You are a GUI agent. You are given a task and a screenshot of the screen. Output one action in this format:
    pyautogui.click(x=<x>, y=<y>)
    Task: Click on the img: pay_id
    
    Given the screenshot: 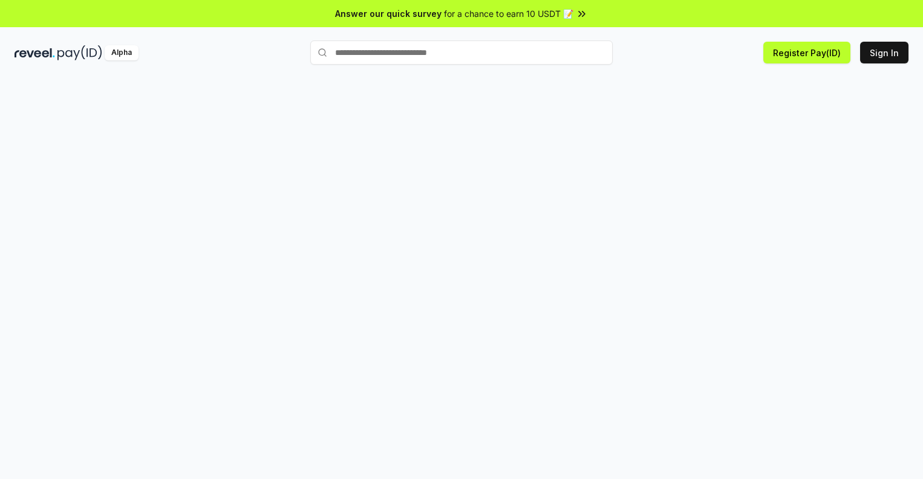 What is the action you would take?
    pyautogui.click(x=80, y=53)
    